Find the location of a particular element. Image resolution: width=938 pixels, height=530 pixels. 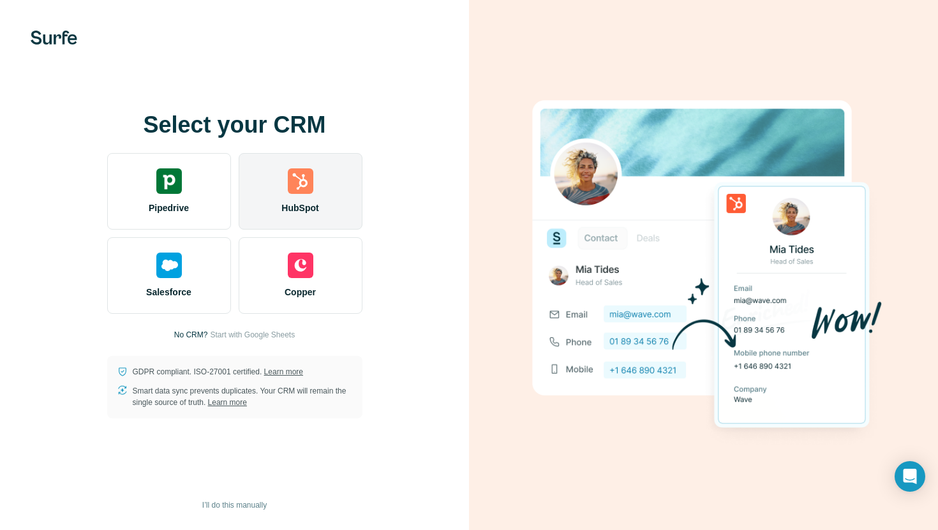

button: Start with Google Sheets is located at coordinates (252, 335).